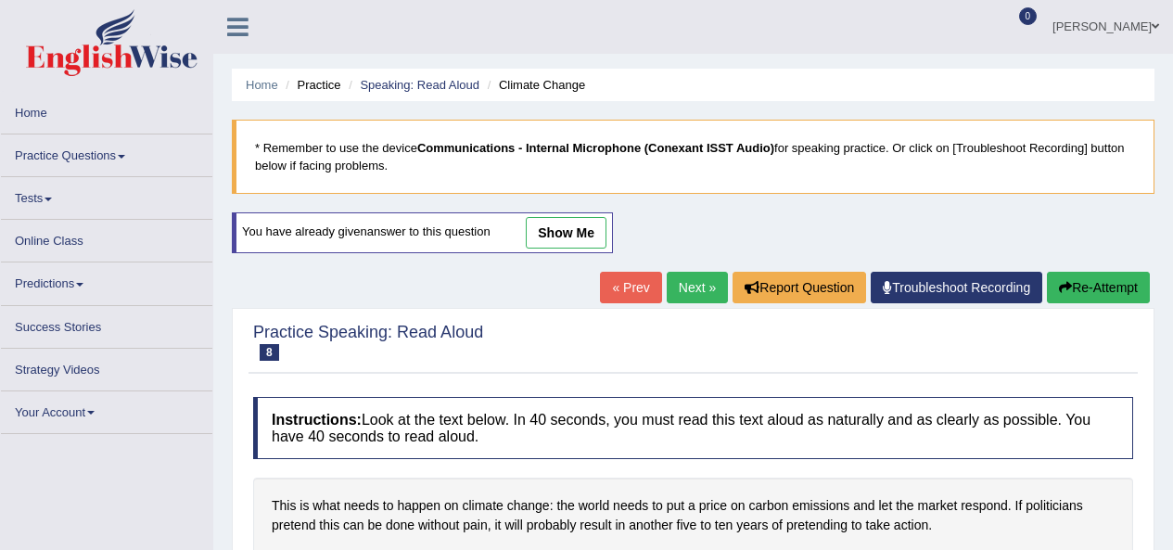 The height and width of the screenshot is (550, 1173). I want to click on a: Next », so click(698, 288).